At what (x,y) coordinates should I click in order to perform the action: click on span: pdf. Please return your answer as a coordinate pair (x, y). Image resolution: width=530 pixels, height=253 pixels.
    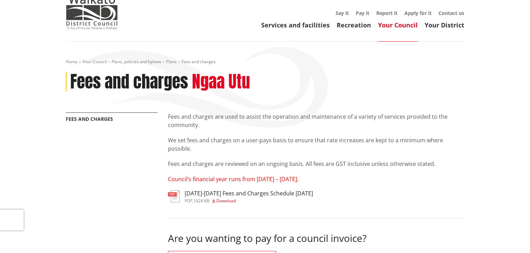
    Looking at the image, I should click on (188, 201).